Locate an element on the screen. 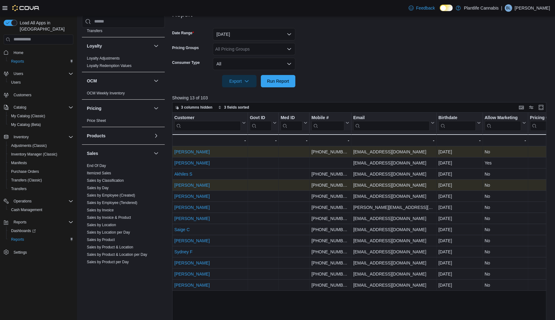 This screenshot has width=555, height=320. a: Loyalty Redemption Values is located at coordinates (109, 66).